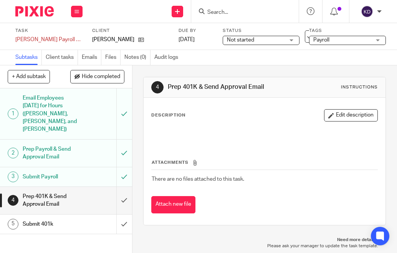 Image resolution: width=397 pixels, height=253 pixels. I want to click on label: Tags, so click(348, 31).